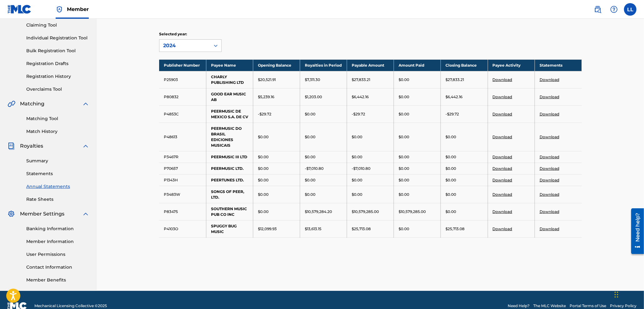 This screenshot has height=309, width=644. I want to click on td: CHARLY PUBLISHING LTD, so click(230, 79).